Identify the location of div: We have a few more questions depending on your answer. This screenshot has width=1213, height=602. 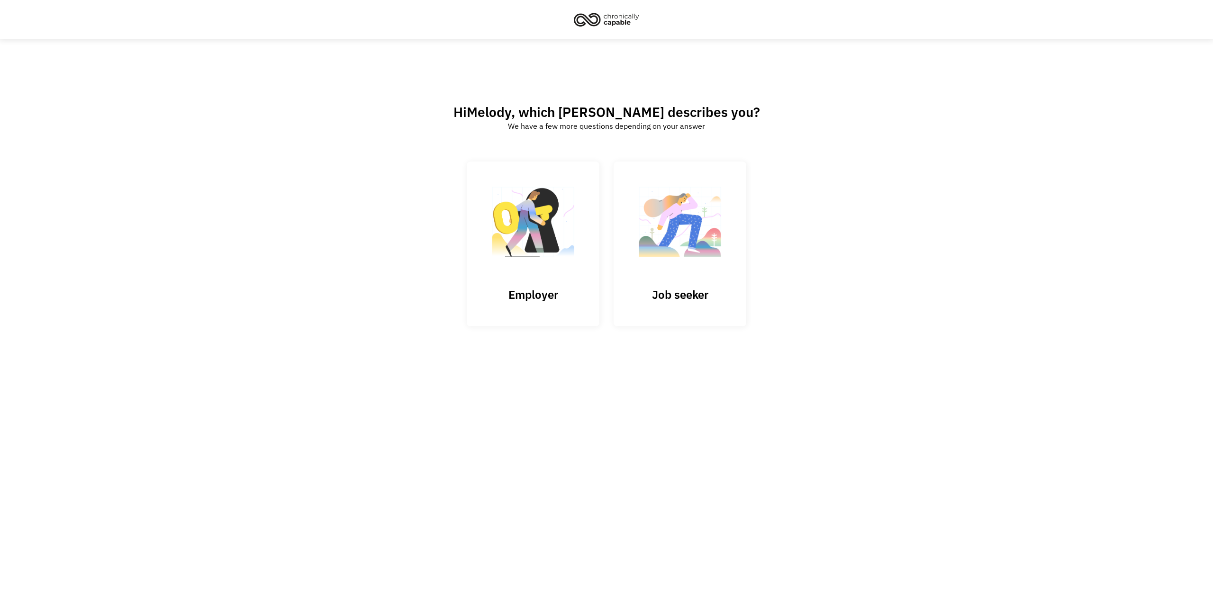
(607, 126).